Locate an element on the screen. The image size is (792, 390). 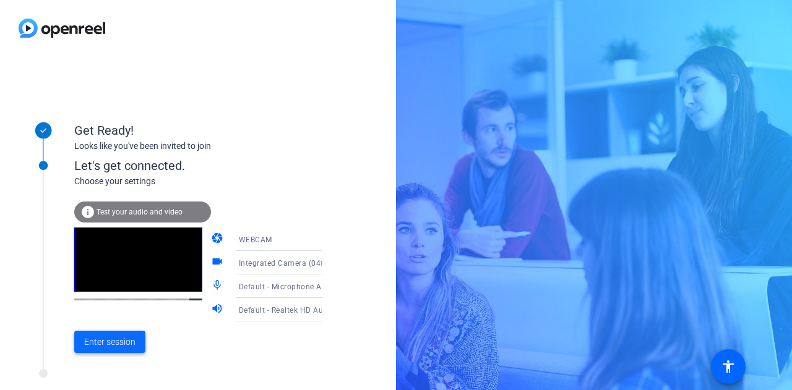
mat-icon: info is located at coordinates (88, 212).